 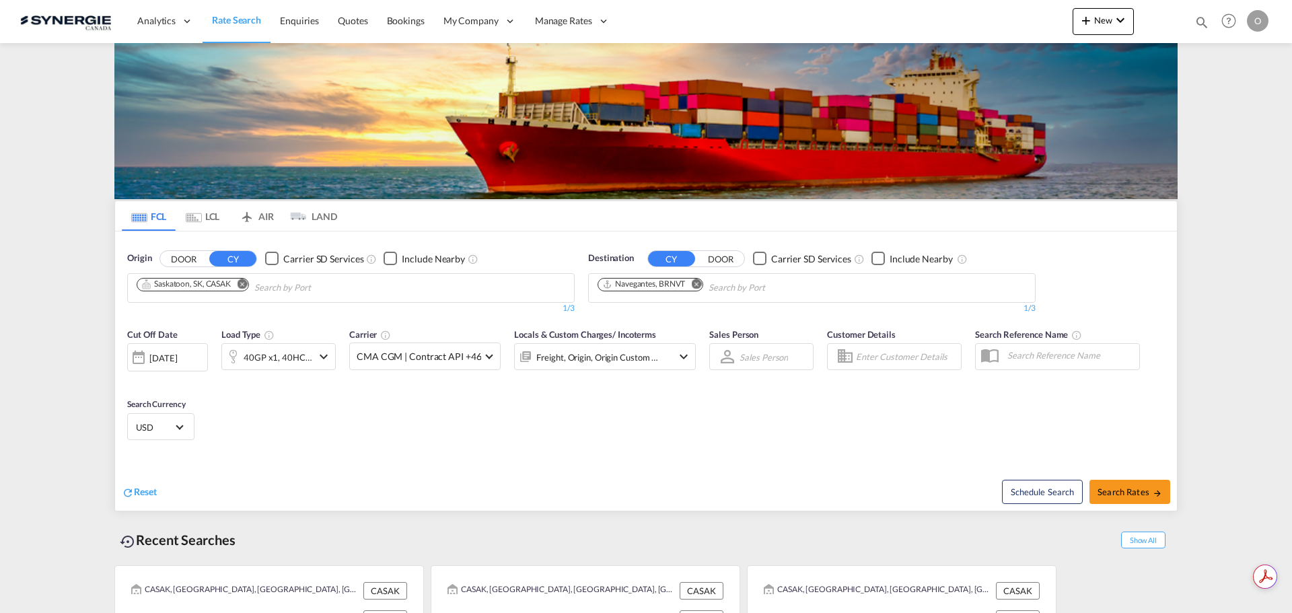 What do you see at coordinates (1130, 492) in the screenshot?
I see `span: Search Rates` at bounding box center [1130, 492].